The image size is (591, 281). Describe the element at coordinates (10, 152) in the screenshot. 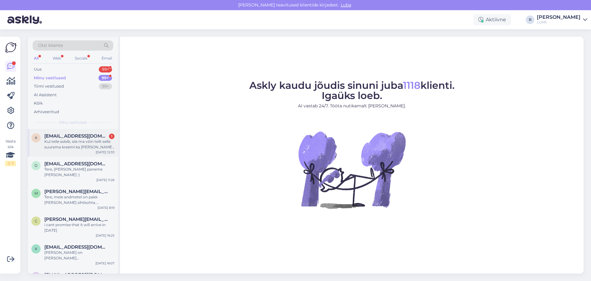

I see `div: Vaata siia` at that location.